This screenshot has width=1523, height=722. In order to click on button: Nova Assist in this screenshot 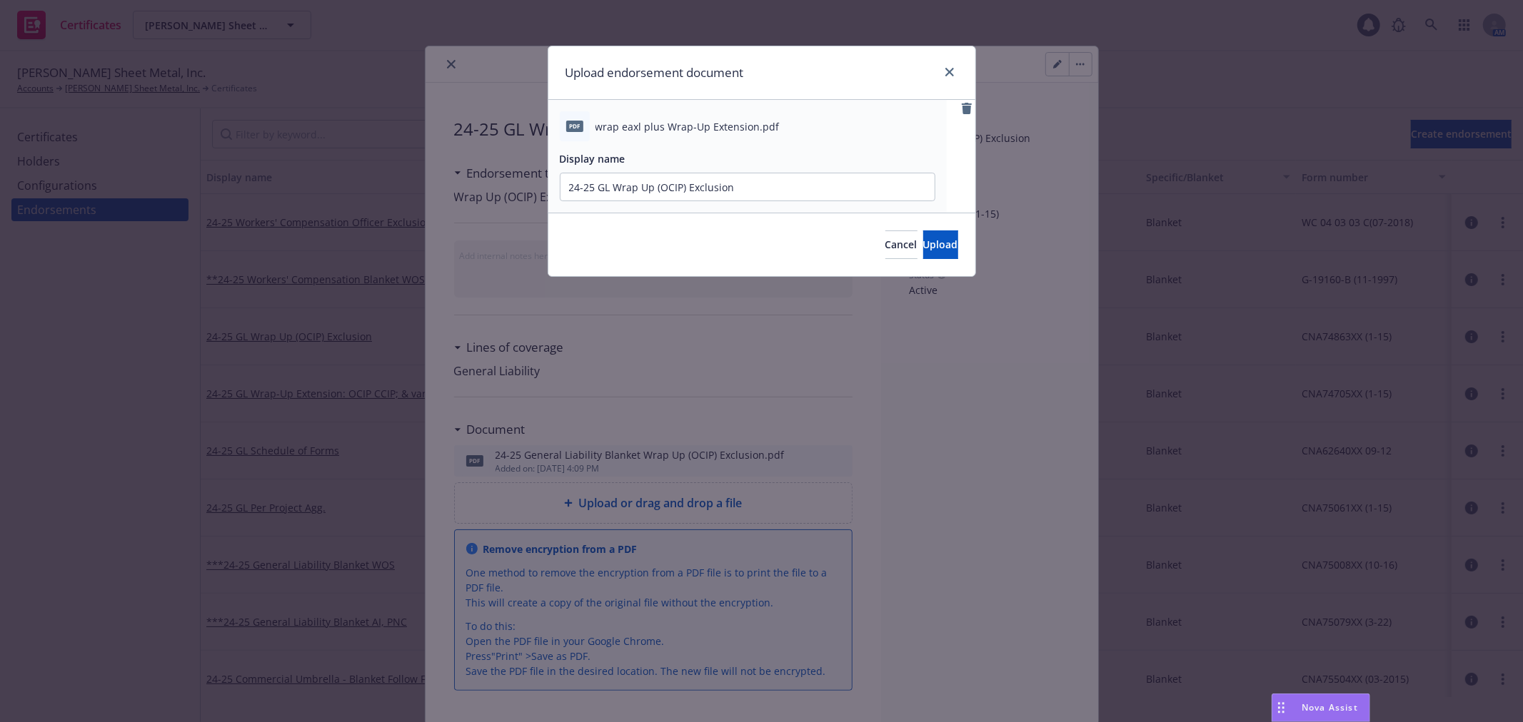, I will do `click(1321, 708)`.